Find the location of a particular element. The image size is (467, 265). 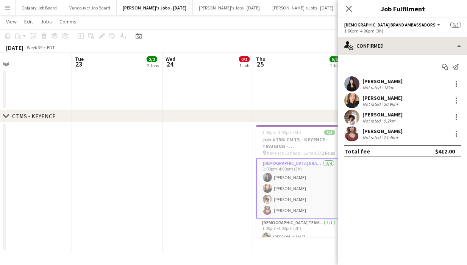

span: 0/1 is located at coordinates (244, 59).